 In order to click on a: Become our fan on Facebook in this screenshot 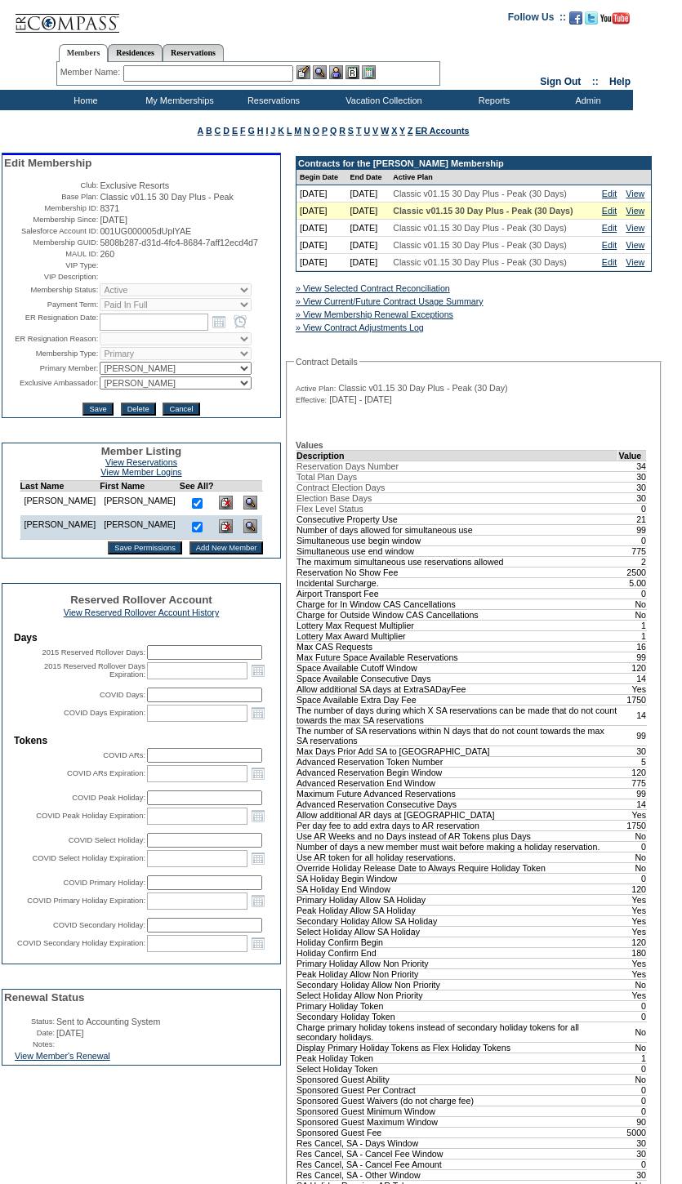, I will do `click(576, 21)`.